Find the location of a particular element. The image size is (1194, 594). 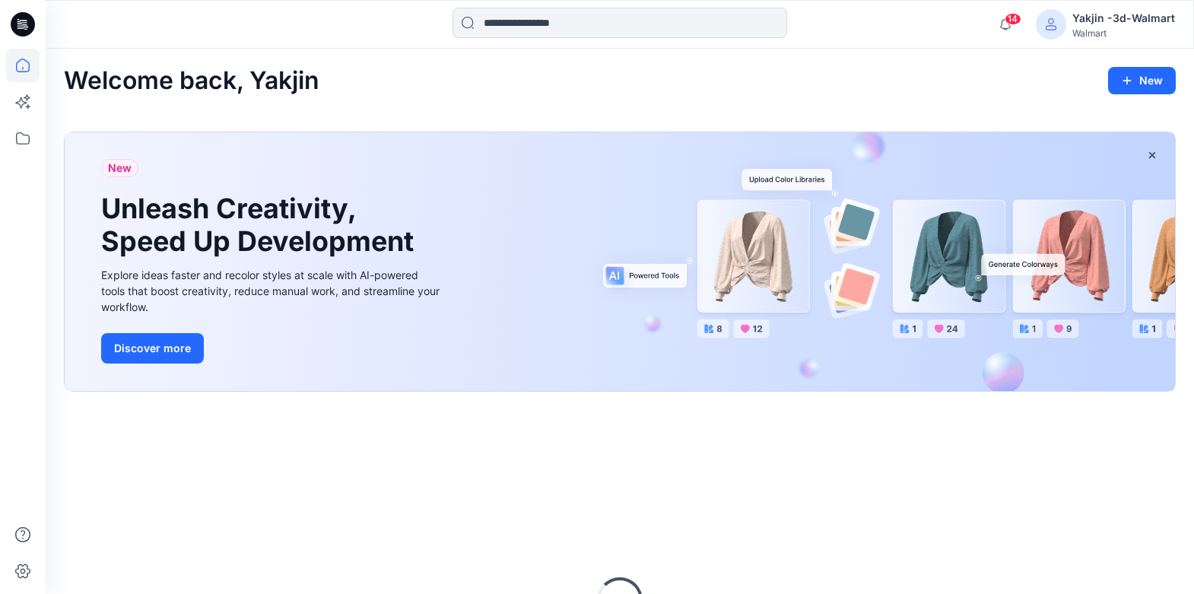

a: Discover more is located at coordinates (272, 348).